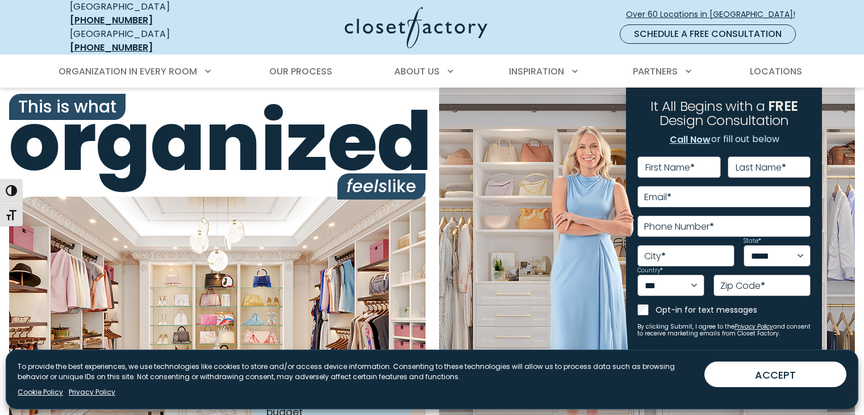 The image size is (864, 415). What do you see at coordinates (776, 71) in the screenshot?
I see `span: Locations` at bounding box center [776, 71].